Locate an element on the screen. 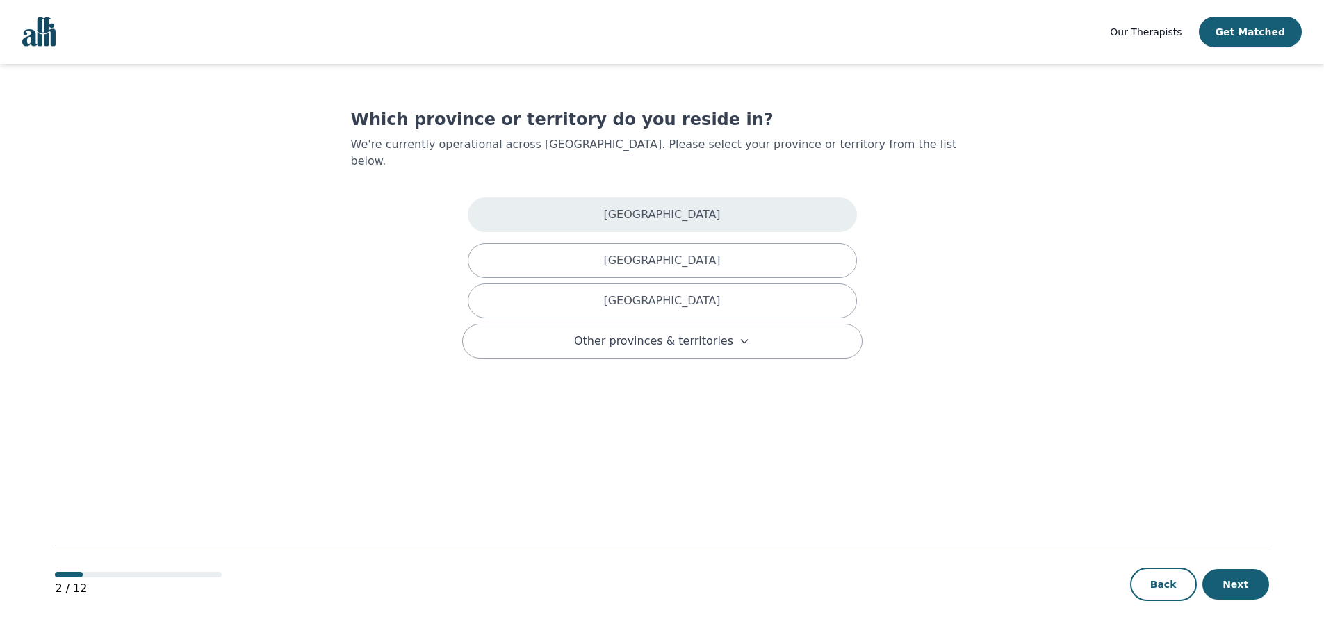 This screenshot has width=1324, height=633. img: alli logo is located at coordinates (39, 32).